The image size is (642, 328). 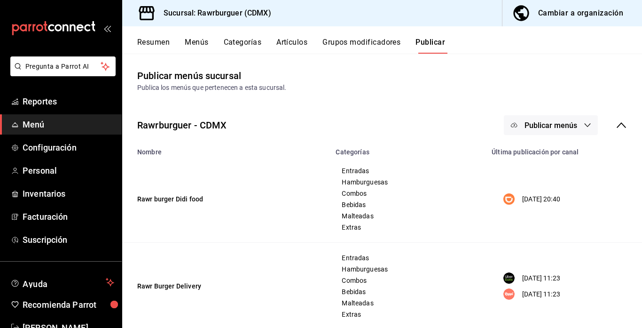 I want to click on span: Inventarios, so click(x=68, y=193).